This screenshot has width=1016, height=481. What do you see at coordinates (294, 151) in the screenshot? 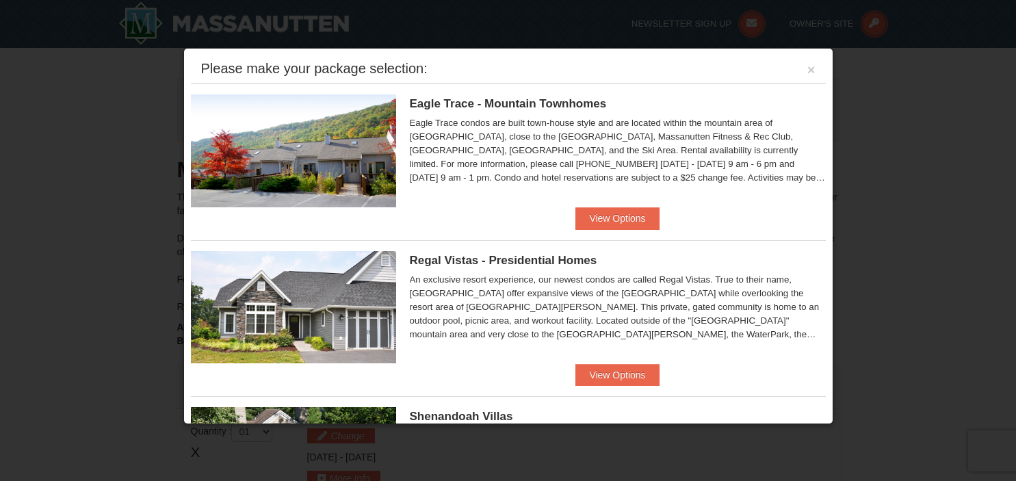
I see `img: 19218983-1-9b289e55.jpg` at bounding box center [294, 151].